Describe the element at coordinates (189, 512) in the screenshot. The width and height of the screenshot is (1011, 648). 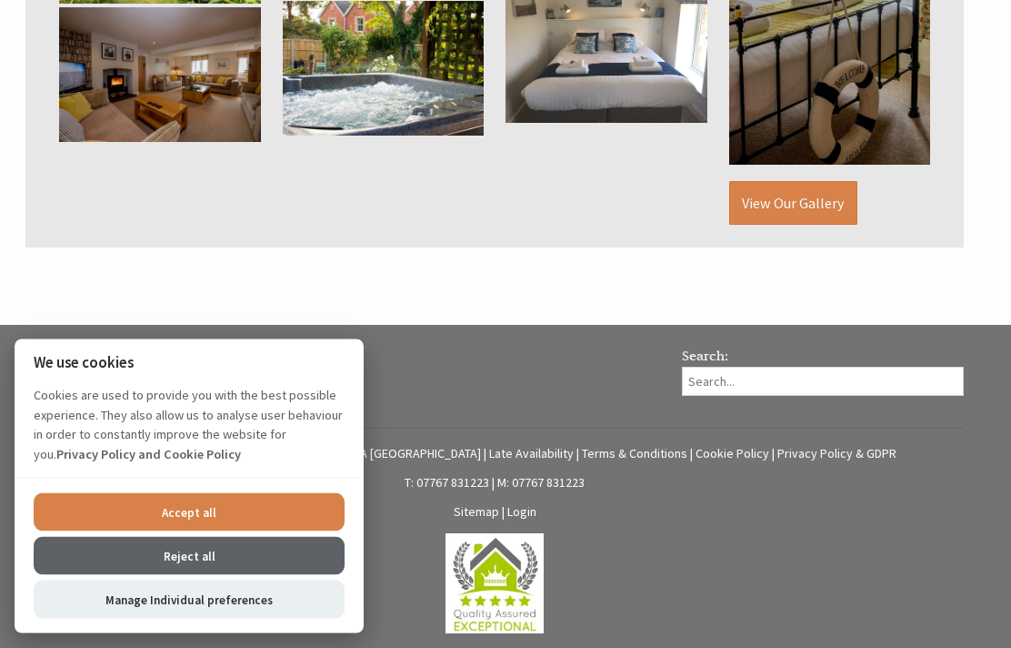
I see `button: Accept all` at that location.